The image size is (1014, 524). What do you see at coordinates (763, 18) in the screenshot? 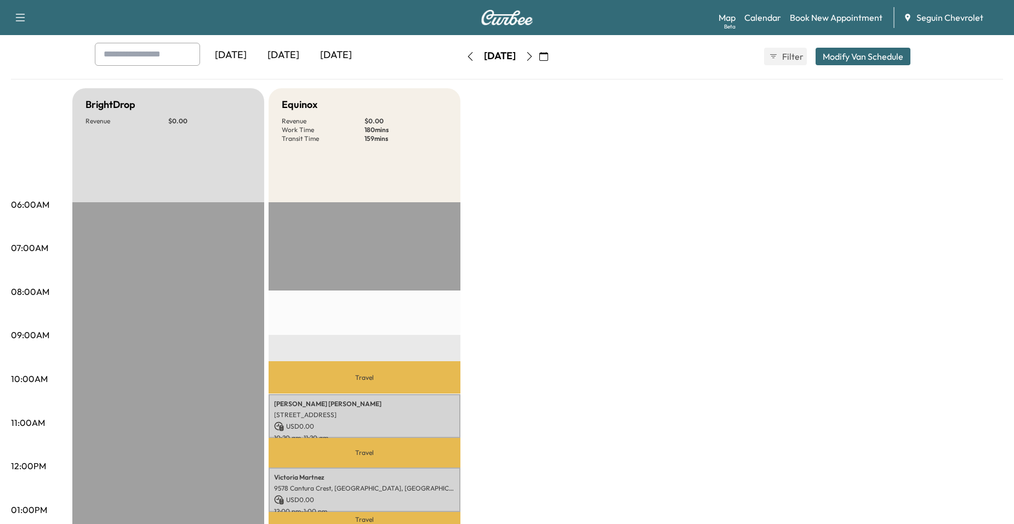
I see `a: Calendar` at bounding box center [763, 18].